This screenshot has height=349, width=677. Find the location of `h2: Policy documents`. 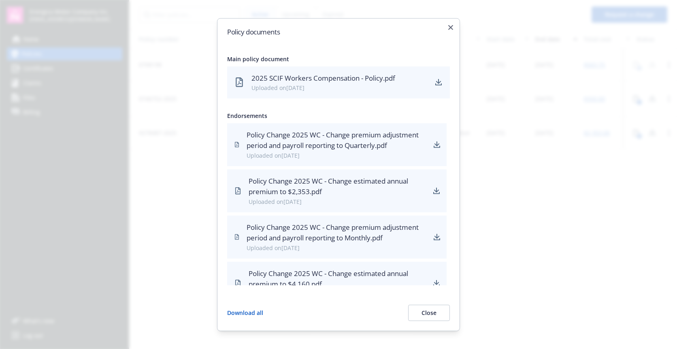

h2: Policy documents is located at coordinates (338, 31).